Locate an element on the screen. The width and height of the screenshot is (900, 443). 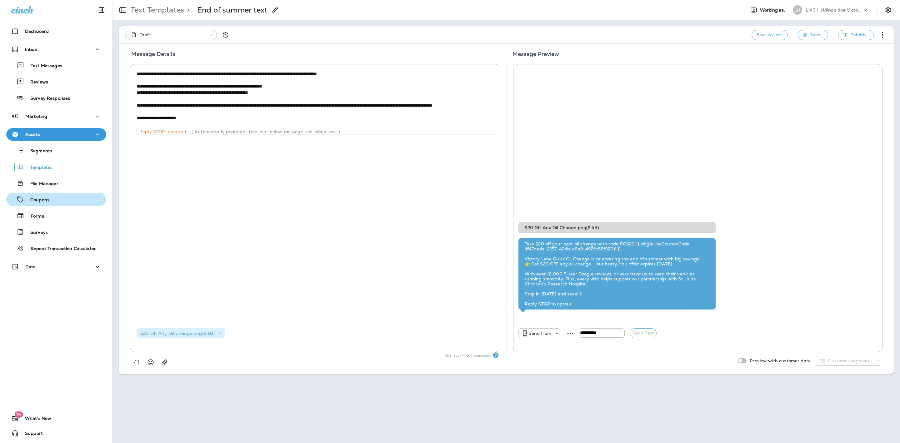
h5: Message Preview is located at coordinates (697, 57).